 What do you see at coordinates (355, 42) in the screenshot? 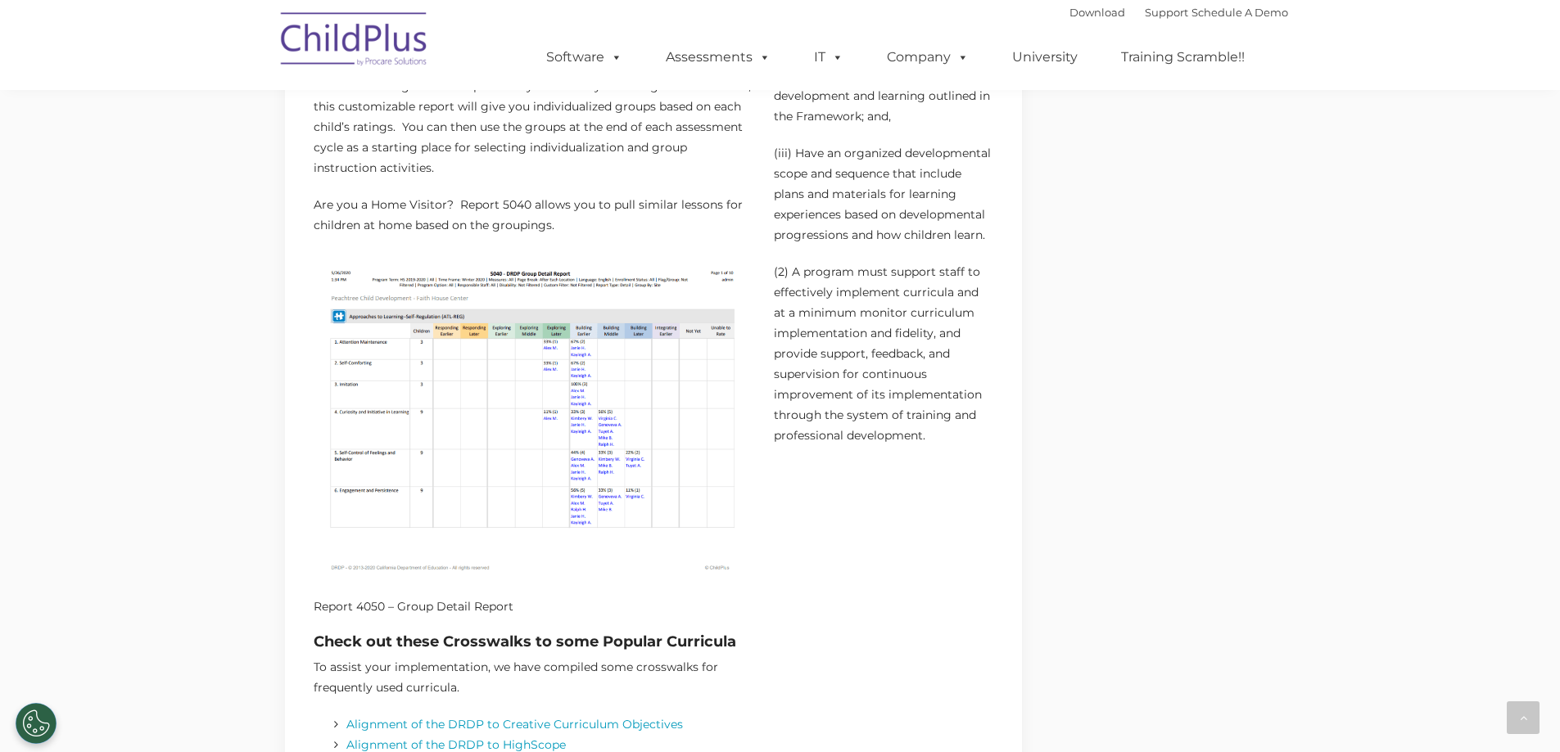
I see `img: ChildPlus by Procare Solutions` at bounding box center [355, 42].